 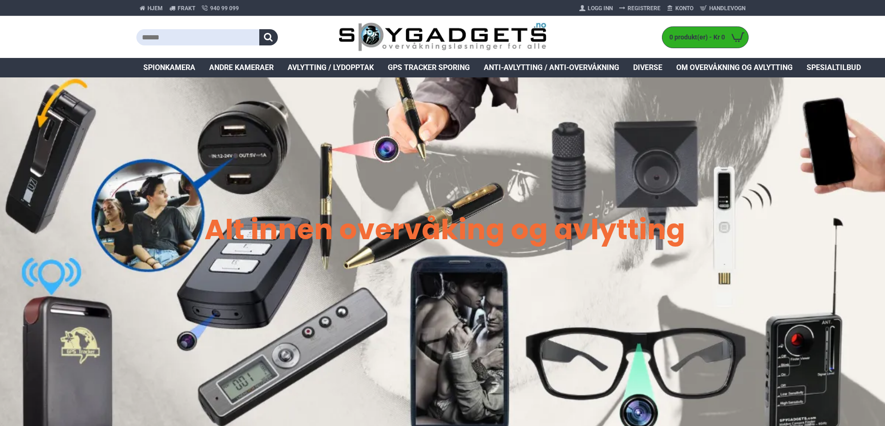 I want to click on a: Avlytting / Lydopptak, so click(x=331, y=68).